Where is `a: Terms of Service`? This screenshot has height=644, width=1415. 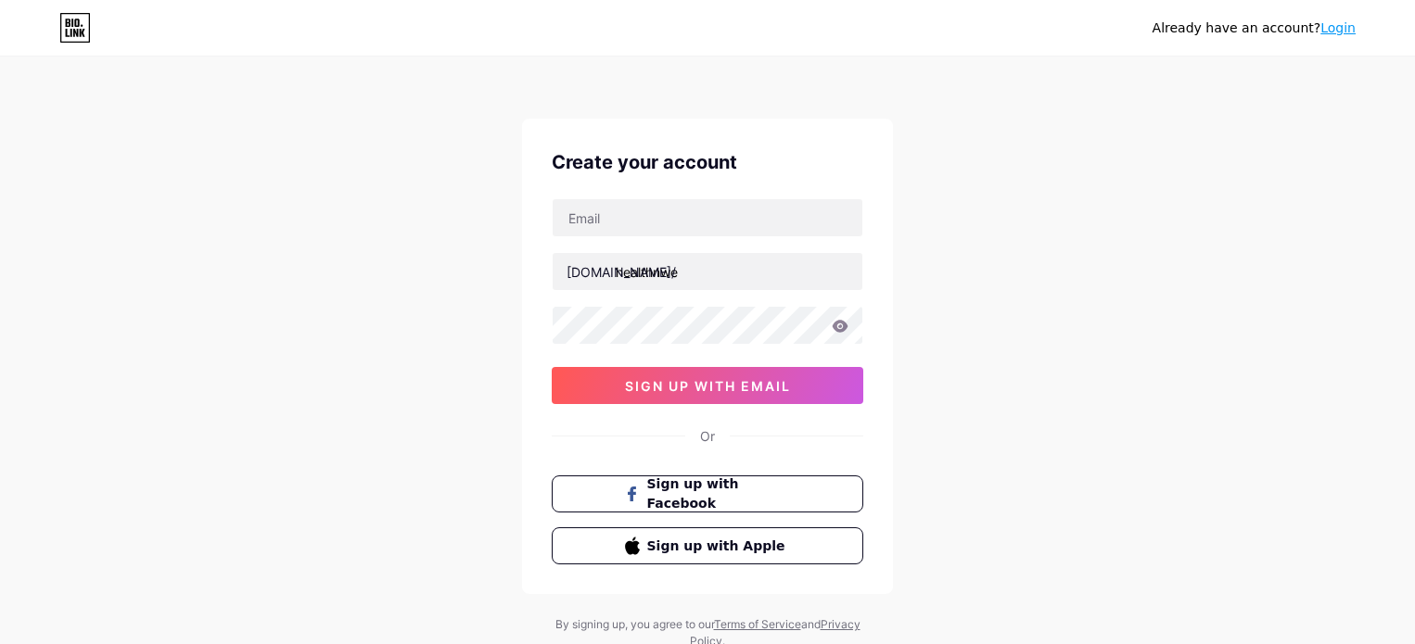
a: Terms of Service is located at coordinates (757, 624).